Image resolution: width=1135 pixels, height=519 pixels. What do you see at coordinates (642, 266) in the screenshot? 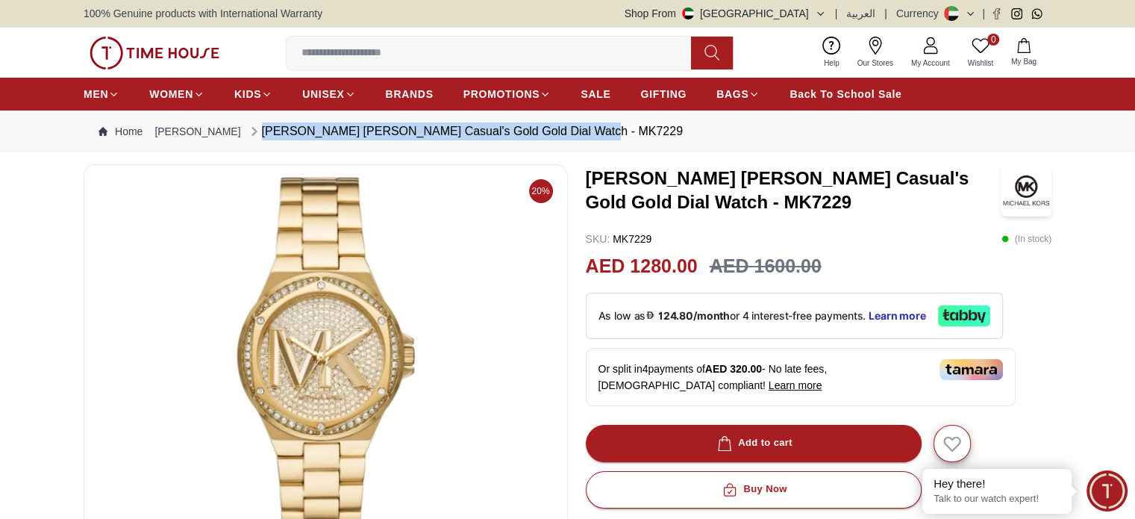
I see `h2: AED 1280.00` at bounding box center [642, 266].